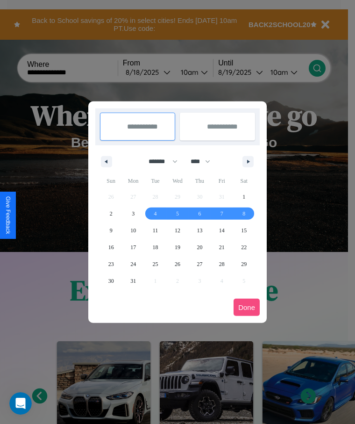 The image size is (355, 424). I want to click on span: 20, so click(200, 247).